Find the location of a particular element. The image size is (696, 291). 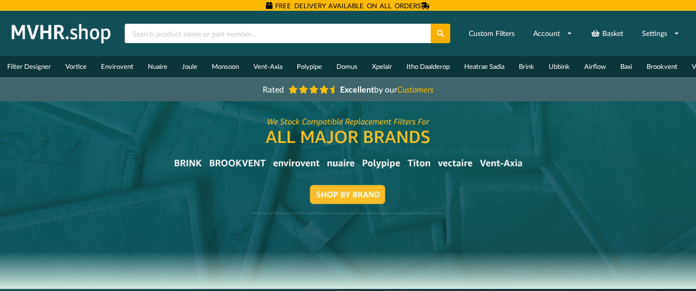

i: Customers is located at coordinates (415, 89).